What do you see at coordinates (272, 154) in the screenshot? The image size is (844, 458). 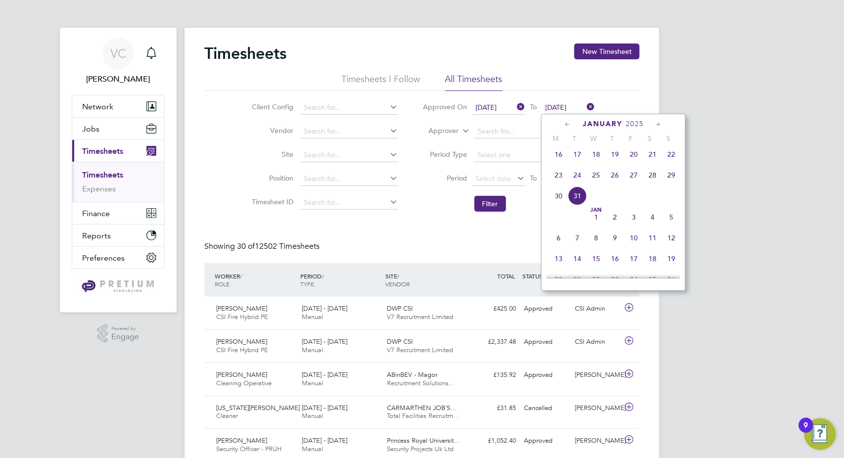 I see `label: Site` at bounding box center [272, 154].